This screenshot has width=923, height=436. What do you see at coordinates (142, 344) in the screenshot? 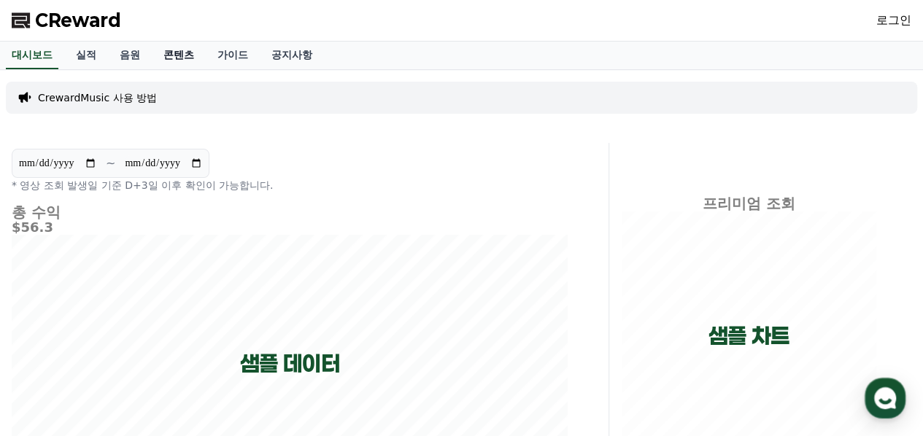
I see `span: 대화` at bounding box center [142, 344].